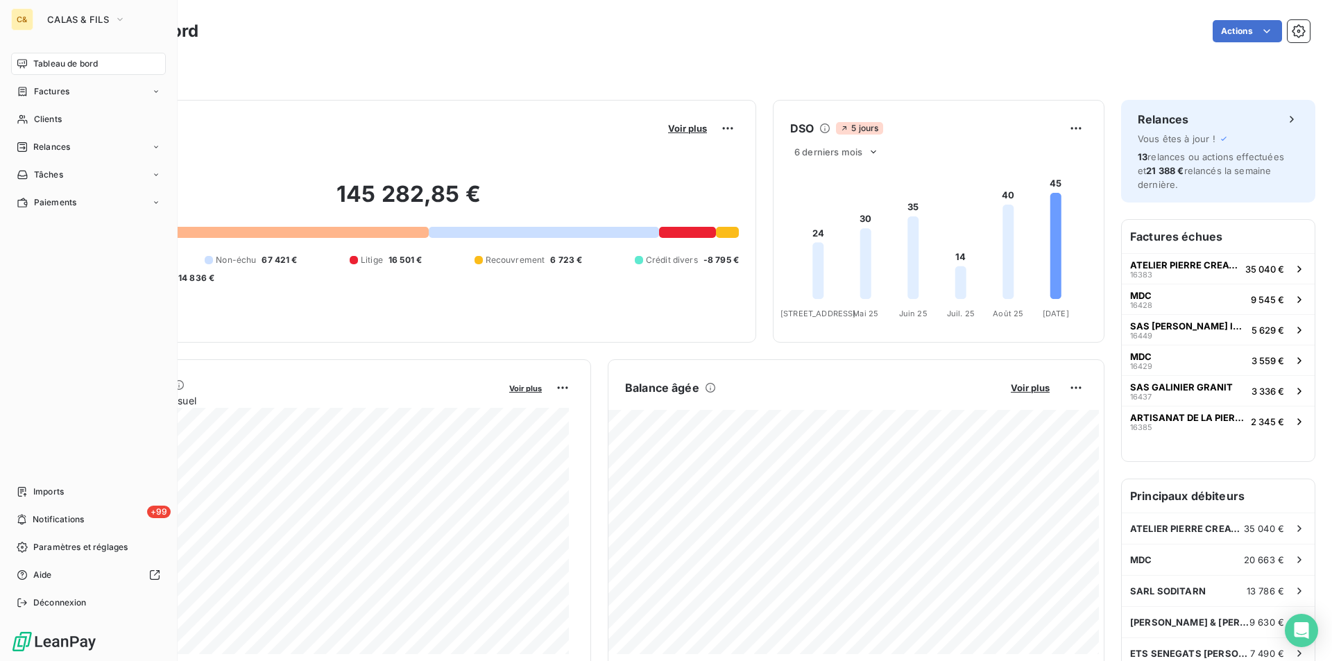  What do you see at coordinates (1176, 139) in the screenshot?
I see `span: Vous êtes à jour !` at bounding box center [1176, 139].